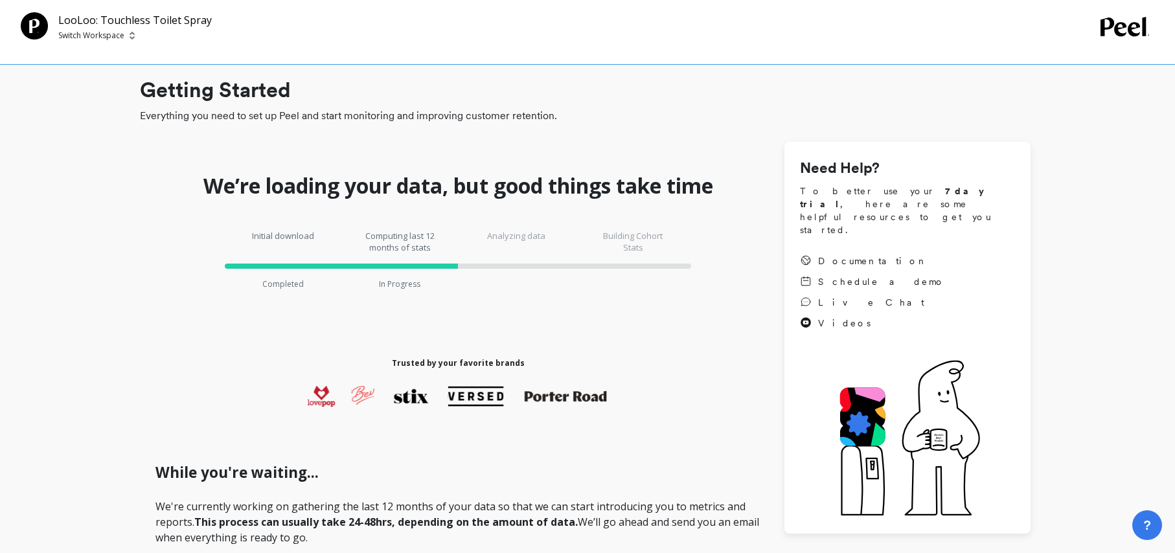  What do you see at coordinates (872, 323) in the screenshot?
I see `a: Videos` at bounding box center [872, 323].